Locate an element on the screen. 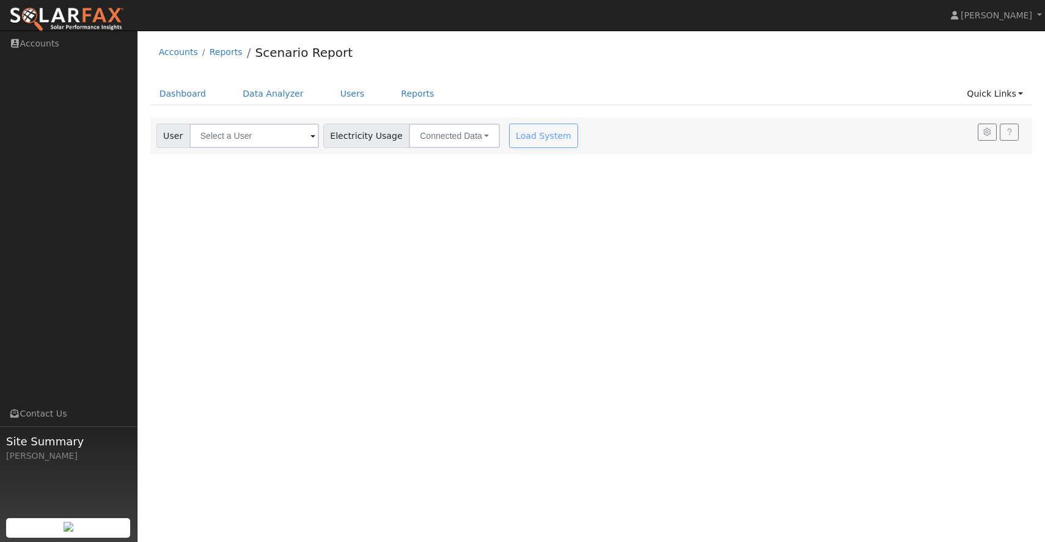 The image size is (1045, 542). span: Site Summary is located at coordinates (68, 441).